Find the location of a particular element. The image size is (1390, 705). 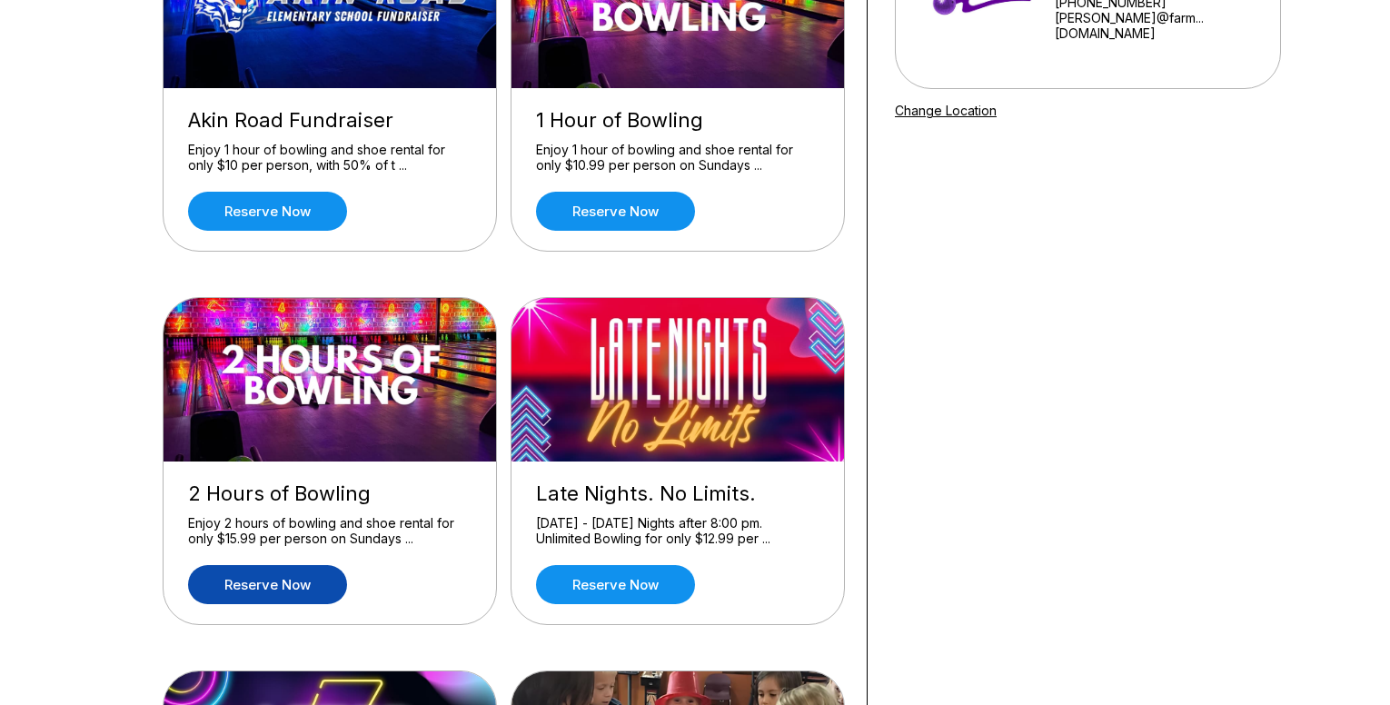

div: 1 Hour of Bowling is located at coordinates (678, 120).